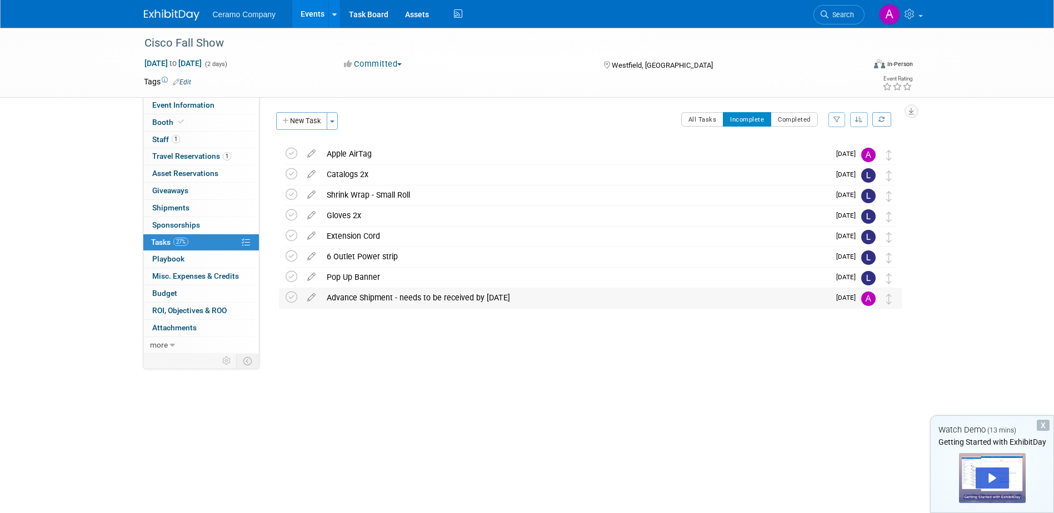 This screenshot has width=1054, height=513. What do you see at coordinates (172, 15) in the screenshot?
I see `img: ExhibitDay` at bounding box center [172, 15].